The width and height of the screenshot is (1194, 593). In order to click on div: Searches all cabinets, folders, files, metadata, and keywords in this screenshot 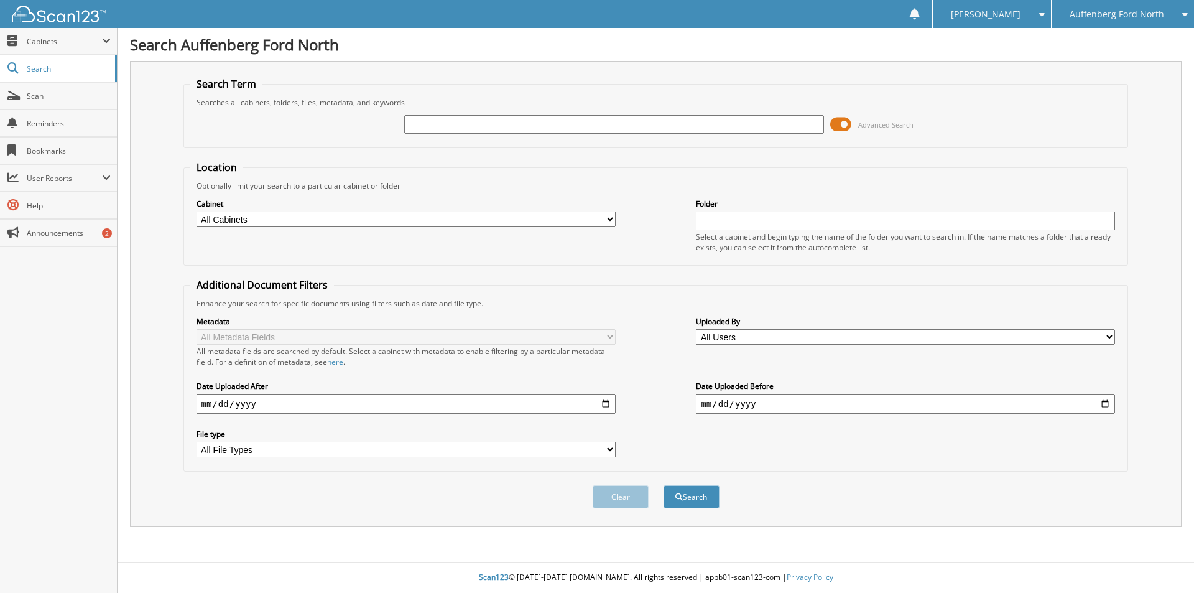, I will do `click(656, 102)`.